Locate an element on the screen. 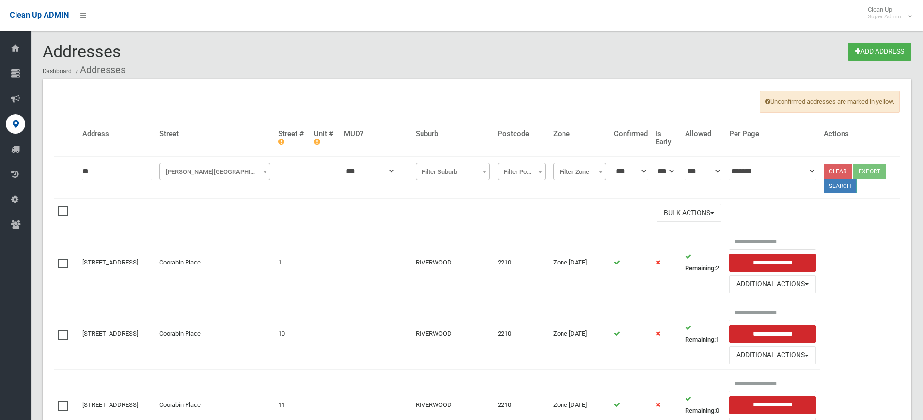 The height and width of the screenshot is (420, 923). h4: Suburb is located at coordinates (452, 134).